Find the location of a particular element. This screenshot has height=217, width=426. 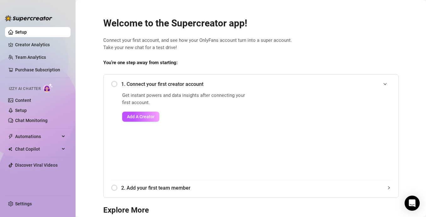

span: Add A Creator is located at coordinates (141, 117).